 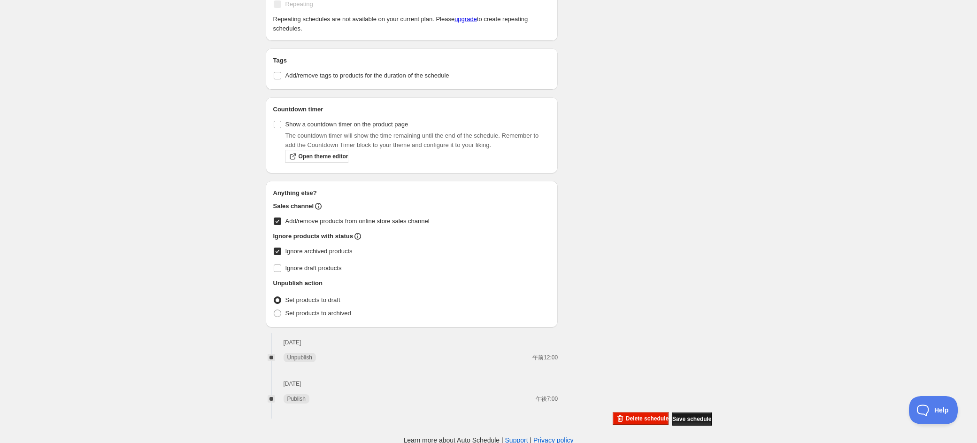 I want to click on span: Delete schedule, so click(x=647, y=418).